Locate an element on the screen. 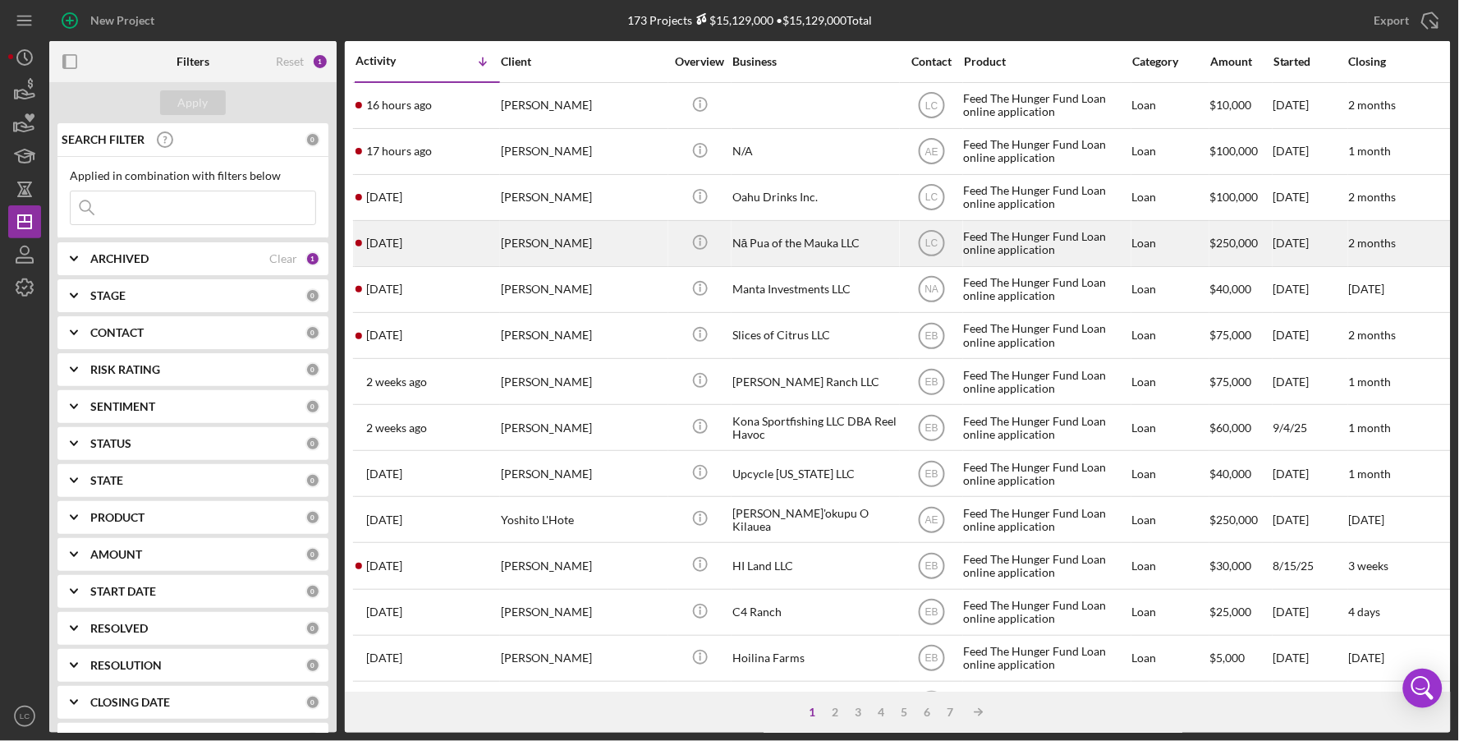 Image resolution: width=1459 pixels, height=741 pixels. span: $10,000 is located at coordinates (1231, 104).